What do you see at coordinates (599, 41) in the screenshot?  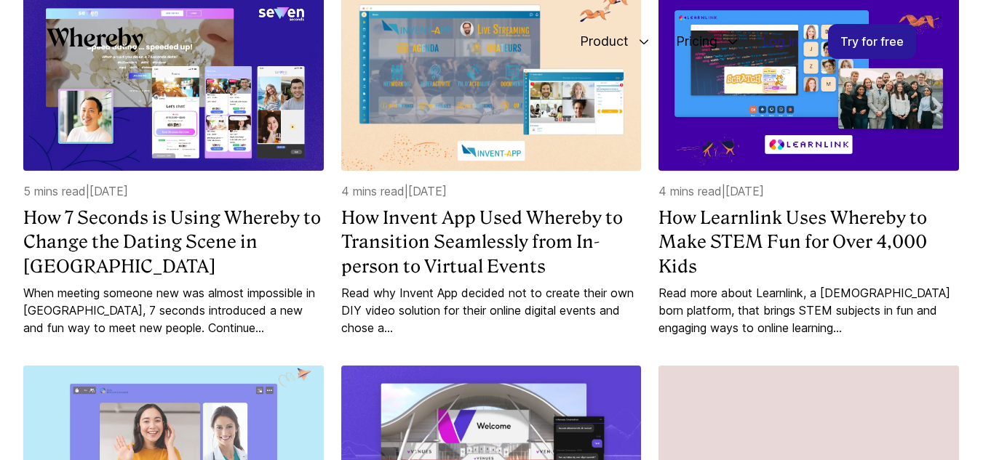 I see `span: Product` at bounding box center [599, 41].